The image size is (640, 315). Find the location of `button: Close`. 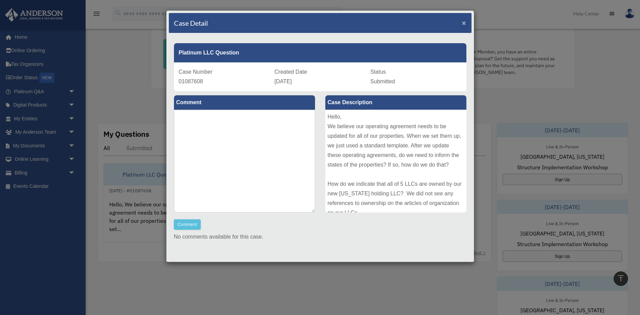

button: Close is located at coordinates (464, 23).